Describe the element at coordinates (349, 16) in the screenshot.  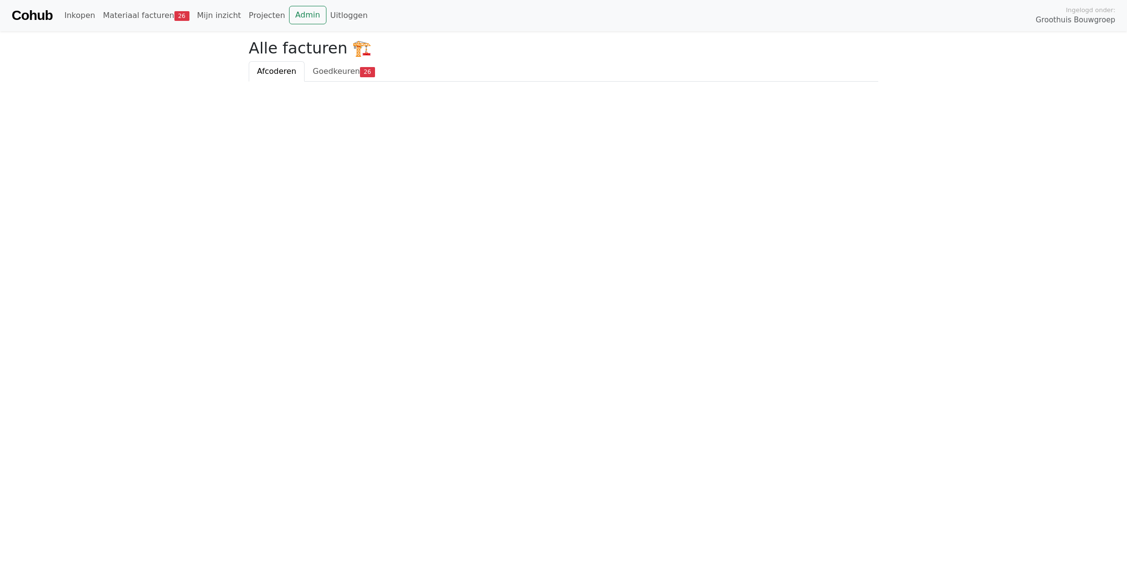
I see `a: Uitloggen` at that location.